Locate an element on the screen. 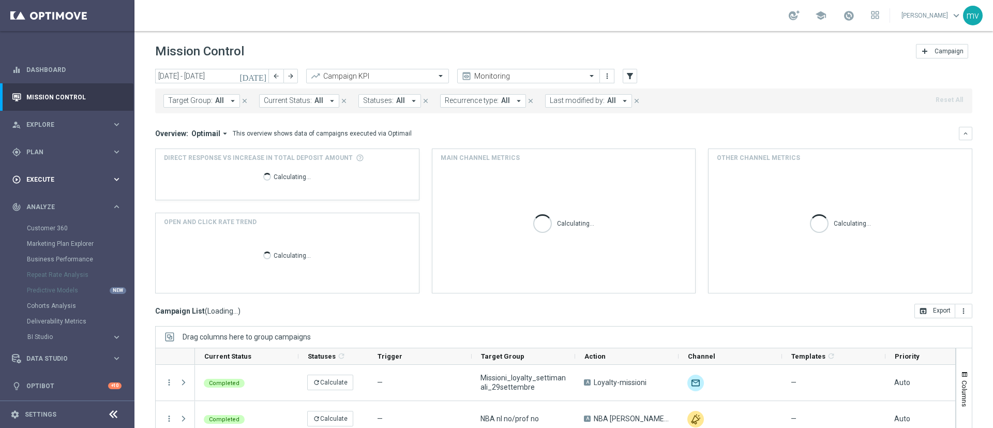 The image size is (993, 428). div: Analyze is located at coordinates (62, 207).